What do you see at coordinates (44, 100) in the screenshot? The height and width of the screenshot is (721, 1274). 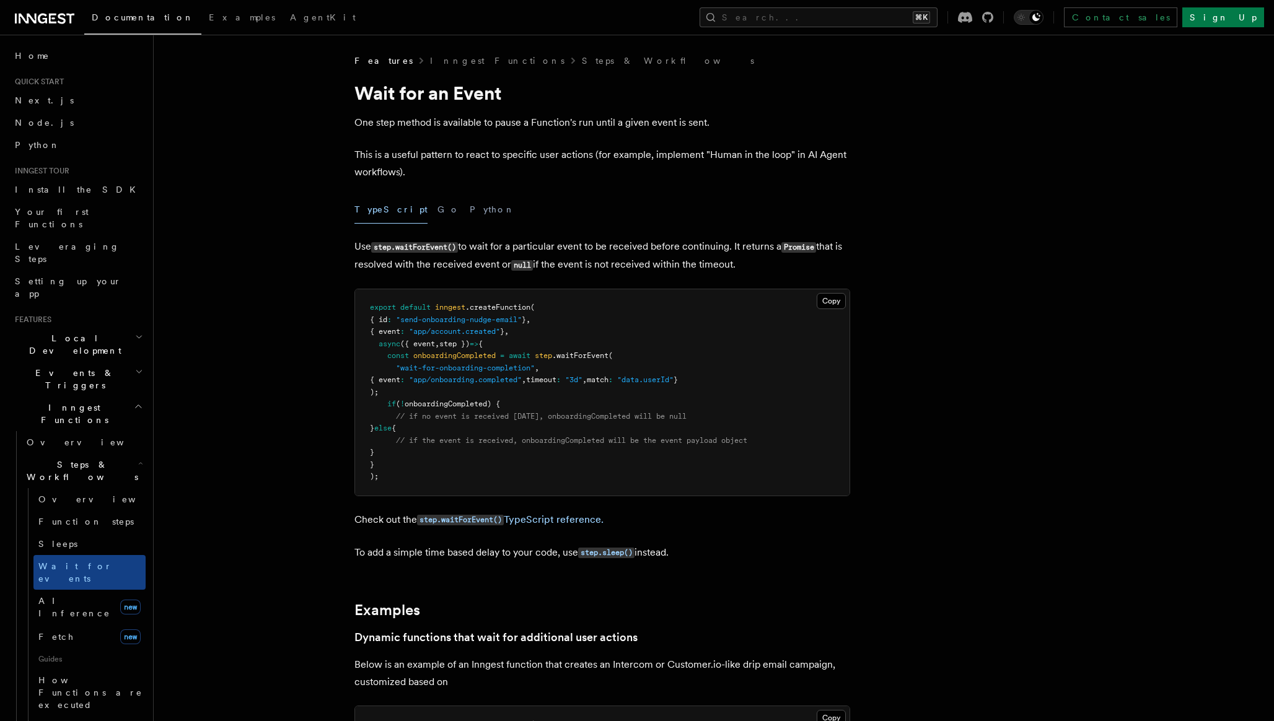 I see `span: Next.js` at bounding box center [44, 100].